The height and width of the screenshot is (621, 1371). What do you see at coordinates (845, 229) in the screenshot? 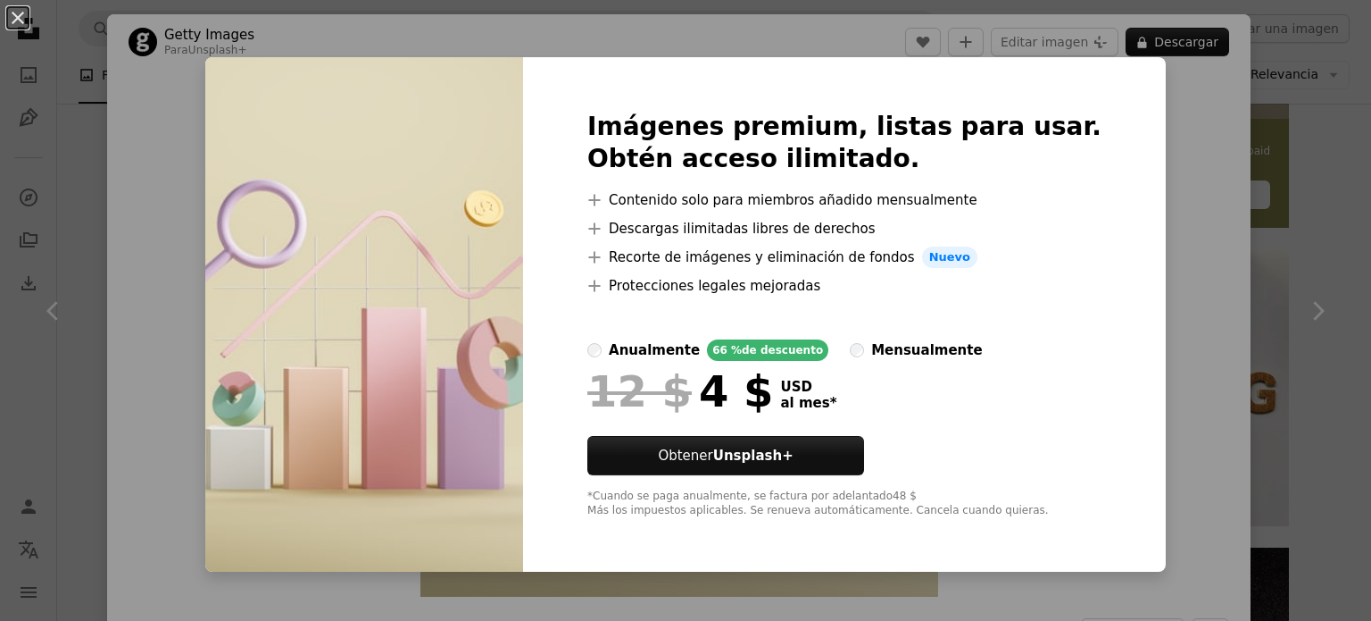
I see `li: Descargas ilimitadas libres de derechos` at bounding box center [845, 229].